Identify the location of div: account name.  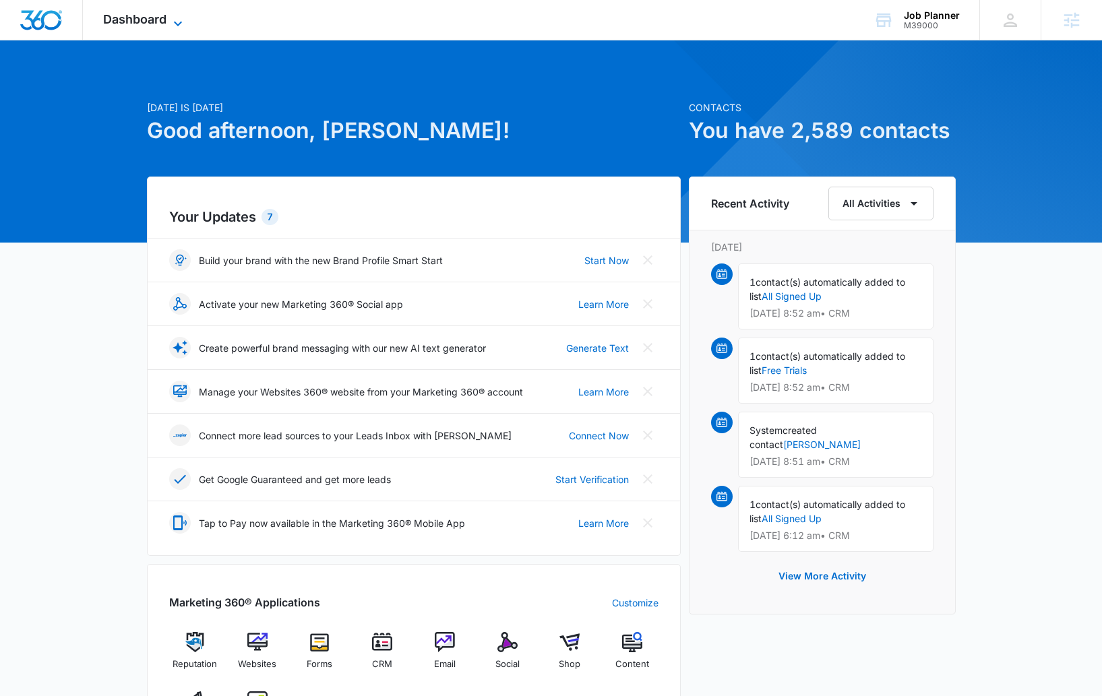
(932, 16).